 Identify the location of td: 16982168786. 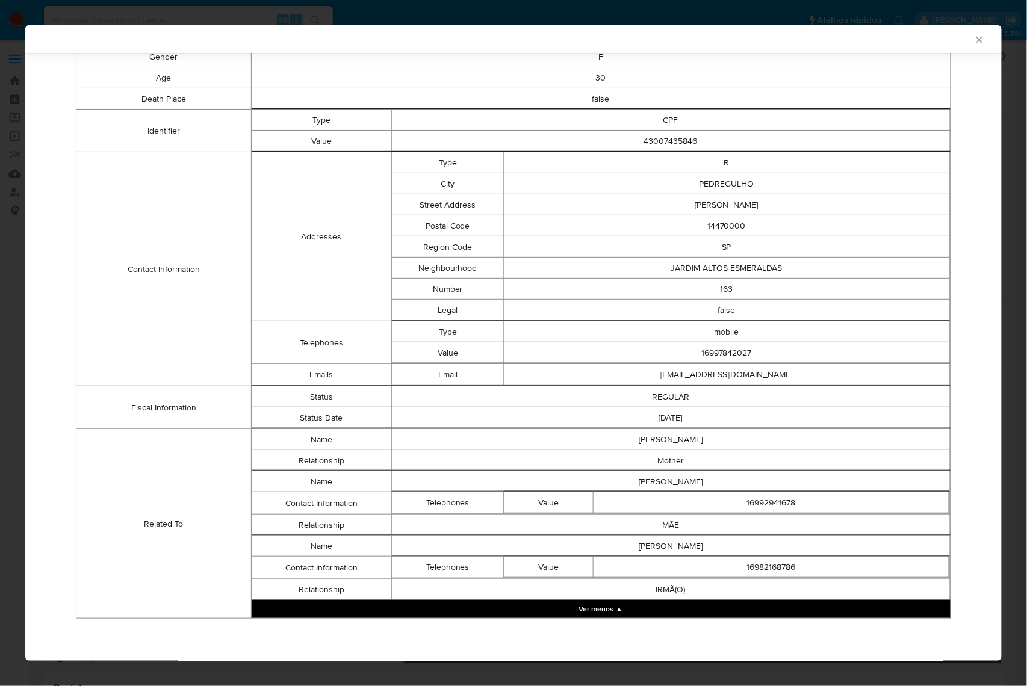
(770, 567).